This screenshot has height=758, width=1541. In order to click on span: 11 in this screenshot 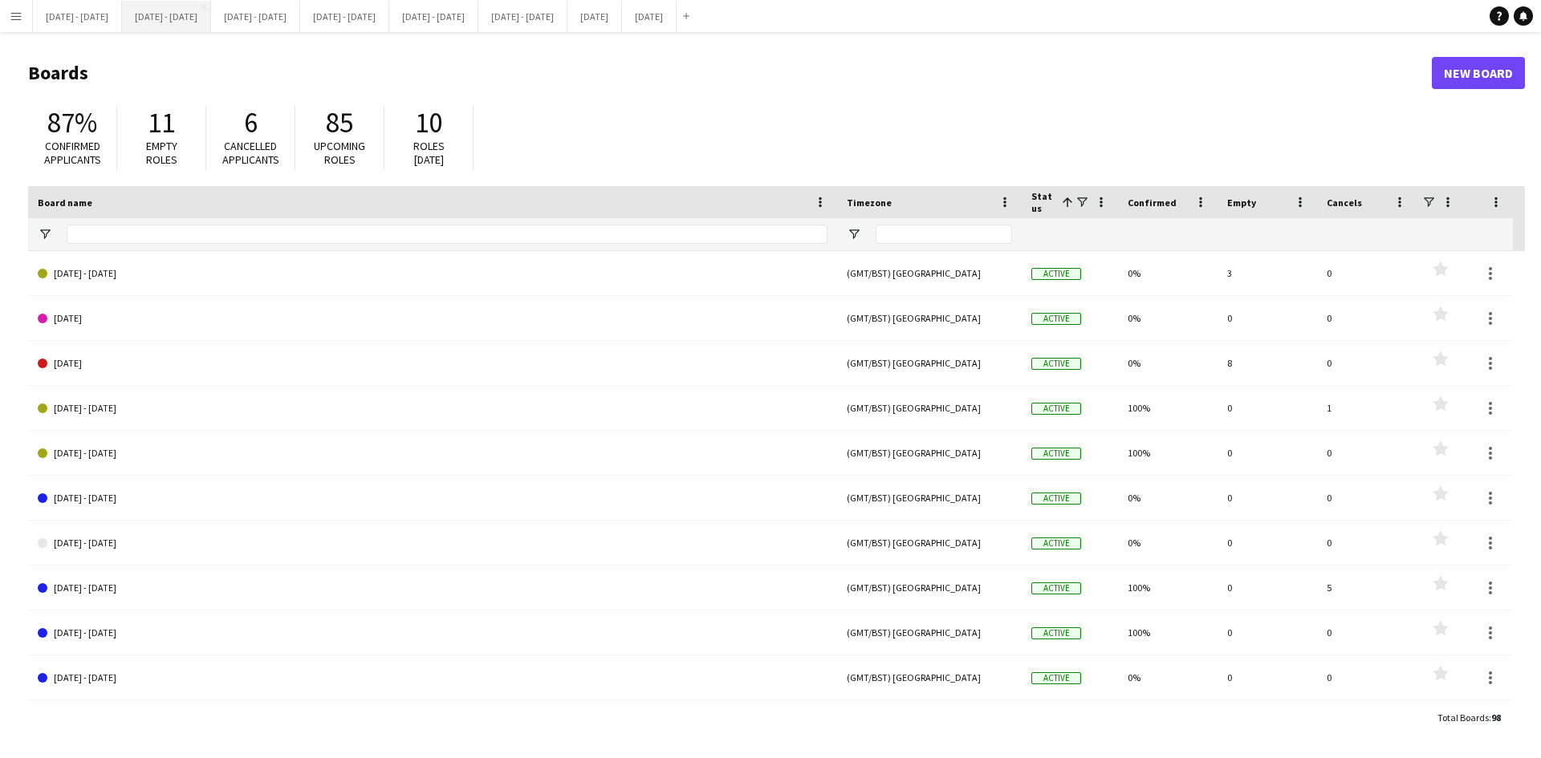, I will do `click(161, 123)`.